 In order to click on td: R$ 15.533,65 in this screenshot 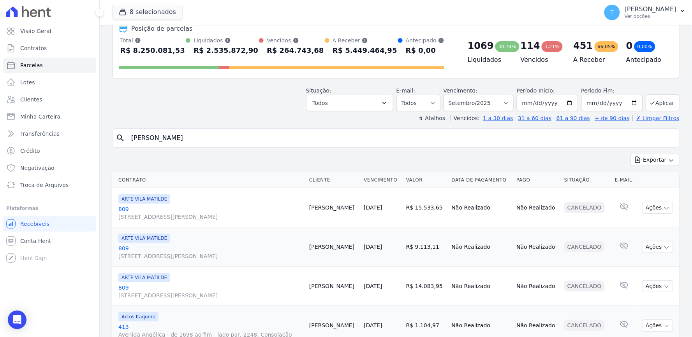, I will do `click(425, 208)`.